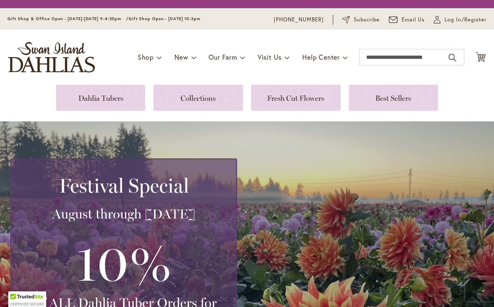  I want to click on span: Shop, so click(145, 57).